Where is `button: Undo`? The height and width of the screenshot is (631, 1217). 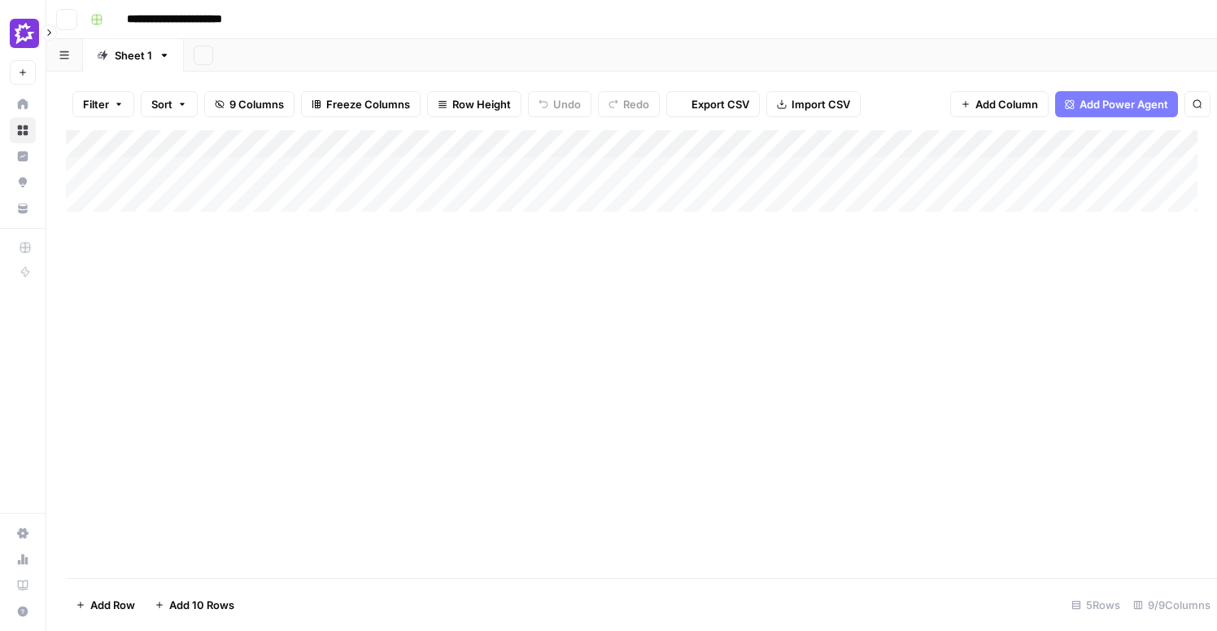 button: Undo is located at coordinates (560, 104).